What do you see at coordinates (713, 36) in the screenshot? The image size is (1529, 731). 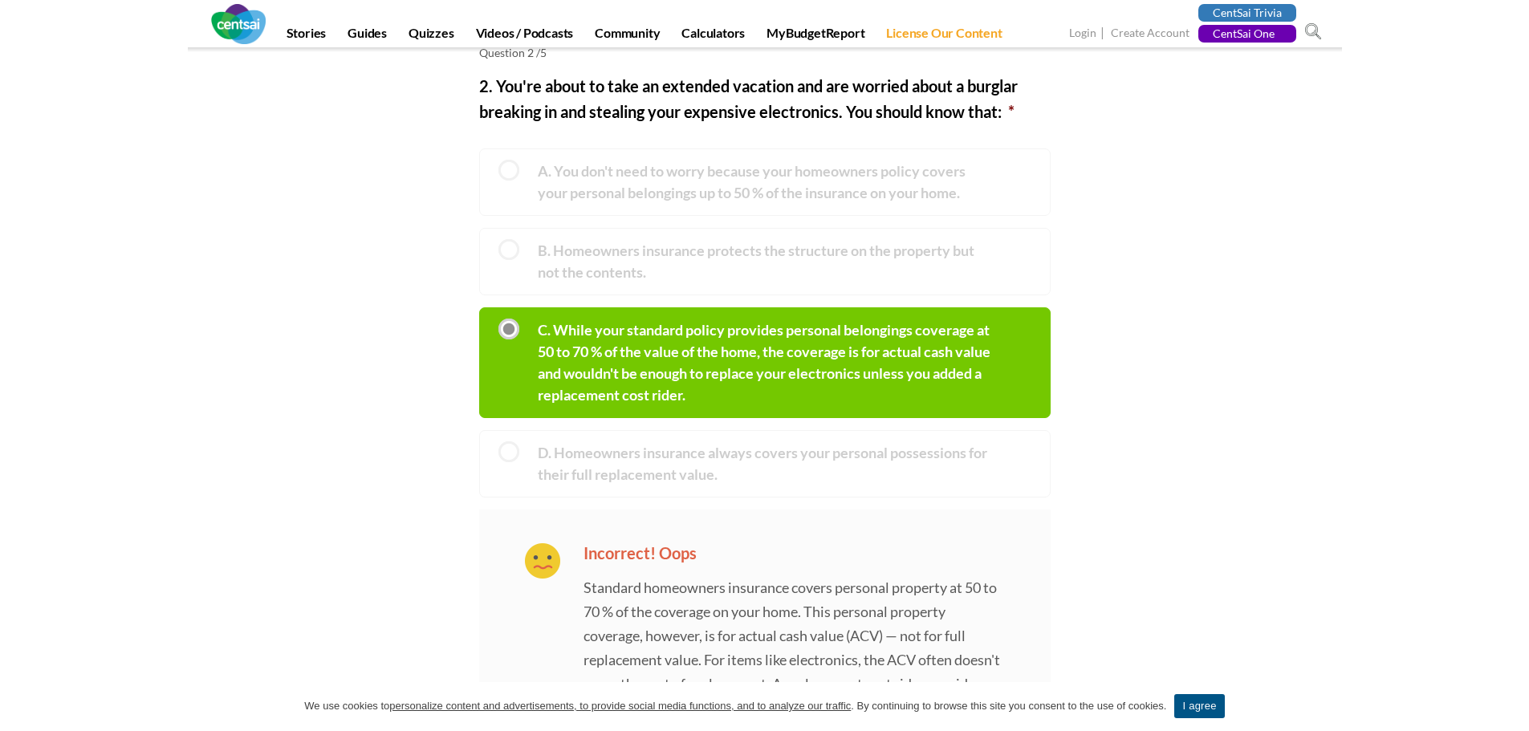 I see `a: Calculators` at bounding box center [713, 36].